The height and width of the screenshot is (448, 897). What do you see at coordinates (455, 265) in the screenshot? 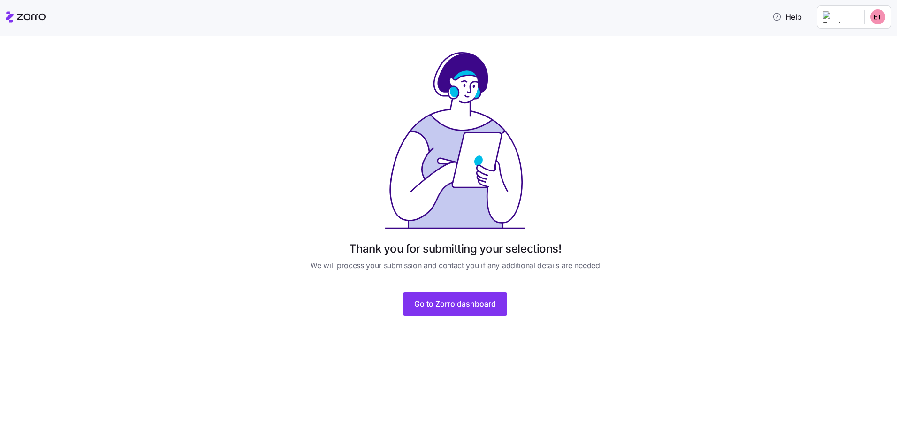
I see `span: We will process your submission and contact you if any additional details are needed` at bounding box center [455, 265].